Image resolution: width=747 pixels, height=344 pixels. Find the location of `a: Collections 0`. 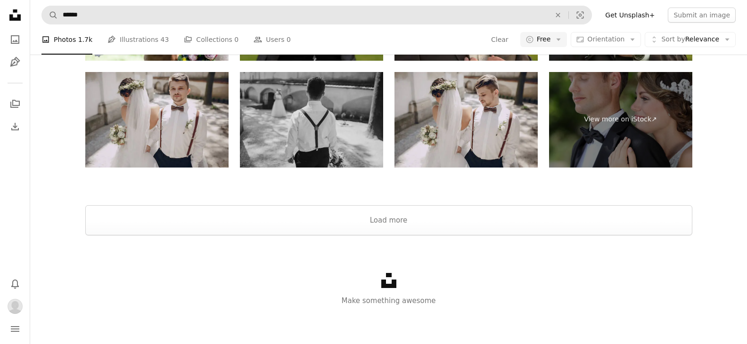

a: Collections 0 is located at coordinates (211, 40).